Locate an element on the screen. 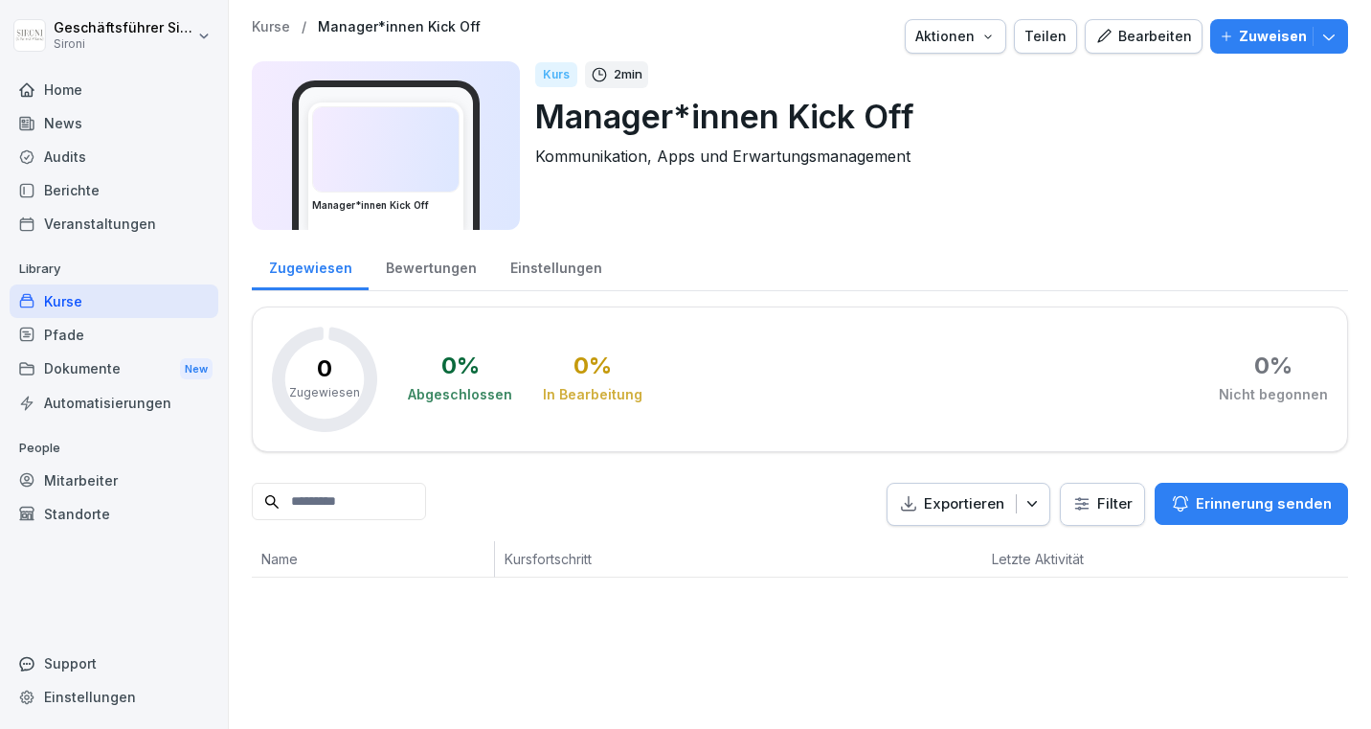 This screenshot has height=729, width=1371. div: Kurse is located at coordinates (114, 301).